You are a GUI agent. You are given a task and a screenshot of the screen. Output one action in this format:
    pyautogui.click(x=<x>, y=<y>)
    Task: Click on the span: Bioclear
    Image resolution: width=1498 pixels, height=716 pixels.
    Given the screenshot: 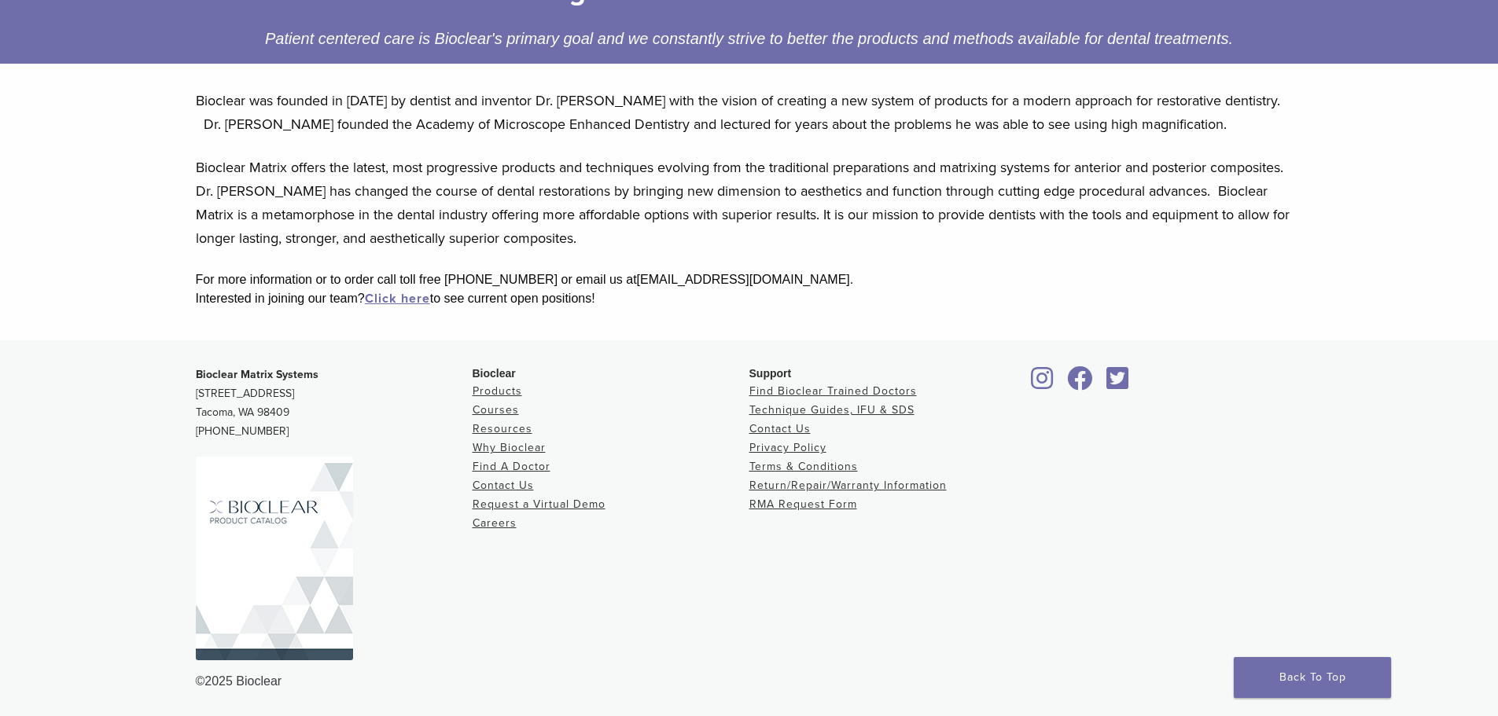 What is the action you would take?
    pyautogui.click(x=494, y=374)
    